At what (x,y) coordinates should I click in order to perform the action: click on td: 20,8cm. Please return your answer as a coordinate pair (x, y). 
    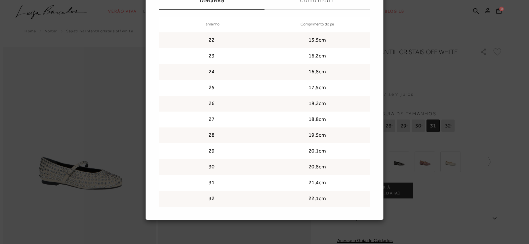
    Looking at the image, I should click on (317, 167).